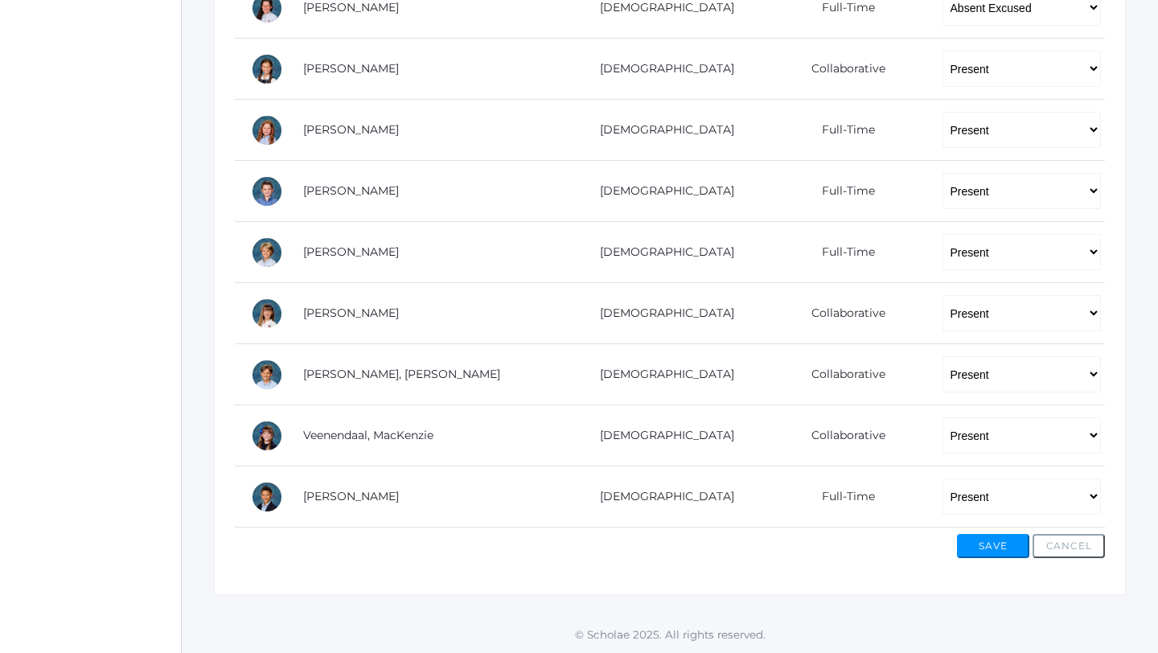  What do you see at coordinates (267, 253) in the screenshot?
I see `div: William Sigwing` at bounding box center [267, 253].